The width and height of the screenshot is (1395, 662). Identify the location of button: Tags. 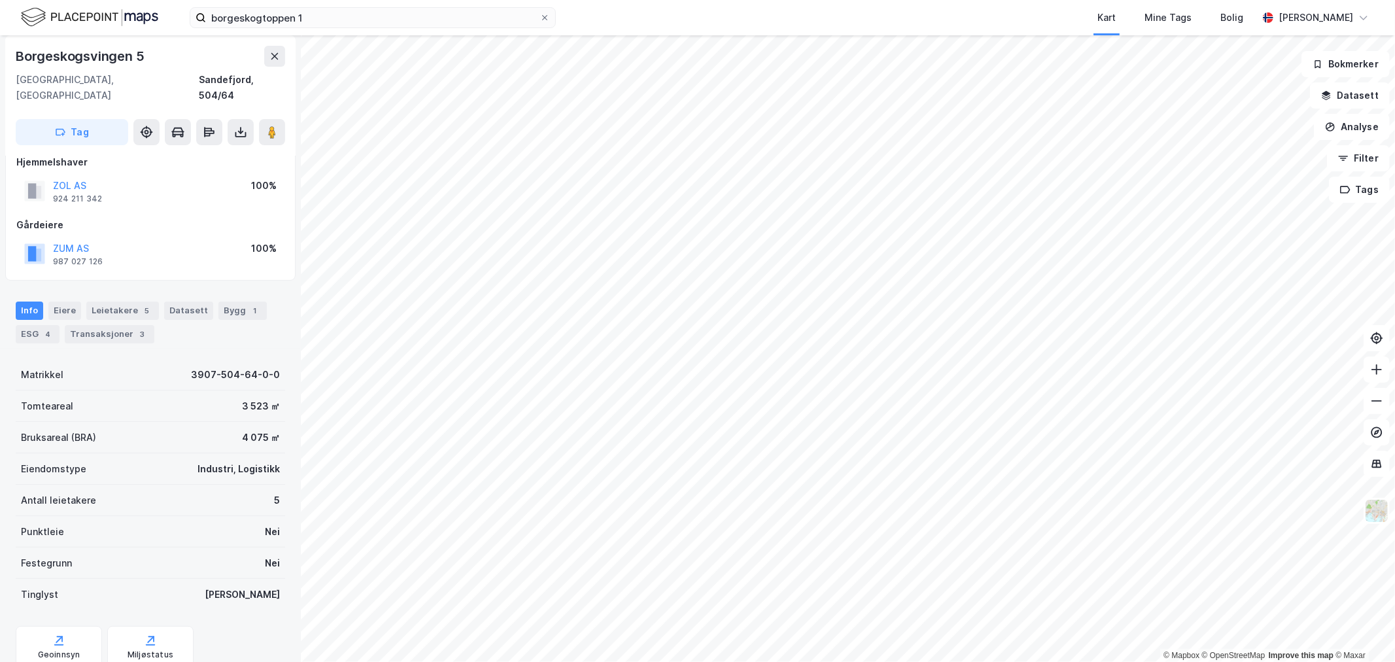
(1359, 190).